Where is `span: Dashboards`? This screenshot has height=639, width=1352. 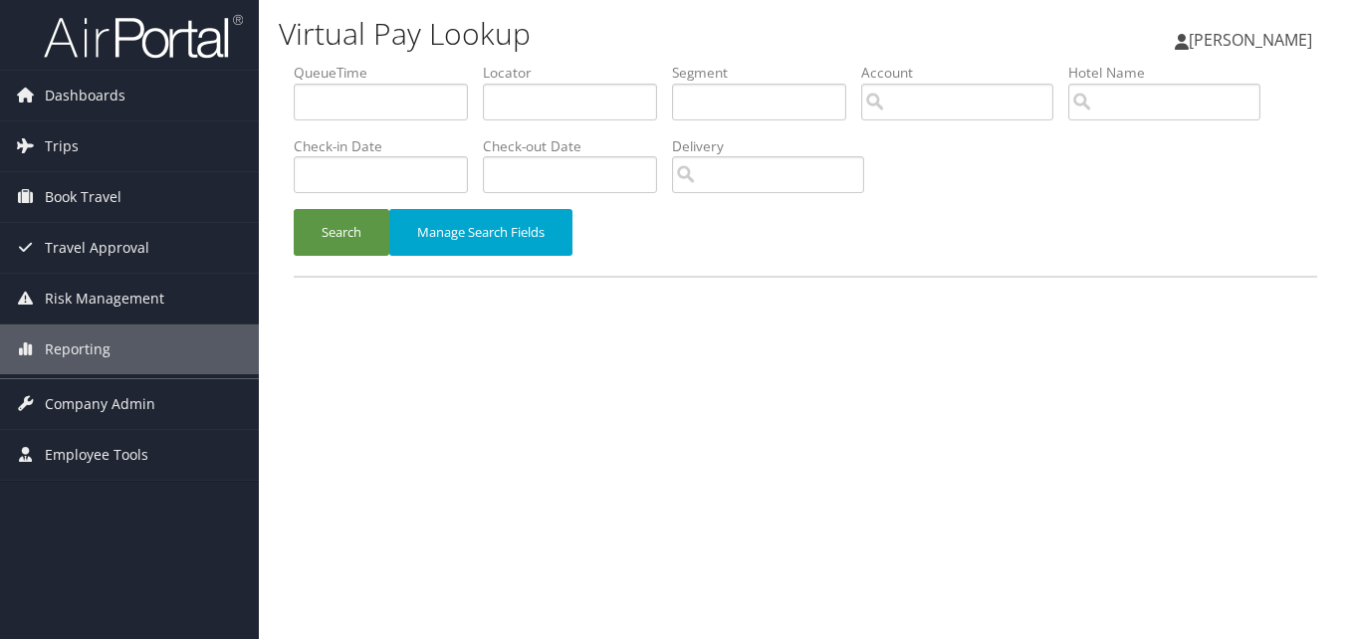
span: Dashboards is located at coordinates (85, 96).